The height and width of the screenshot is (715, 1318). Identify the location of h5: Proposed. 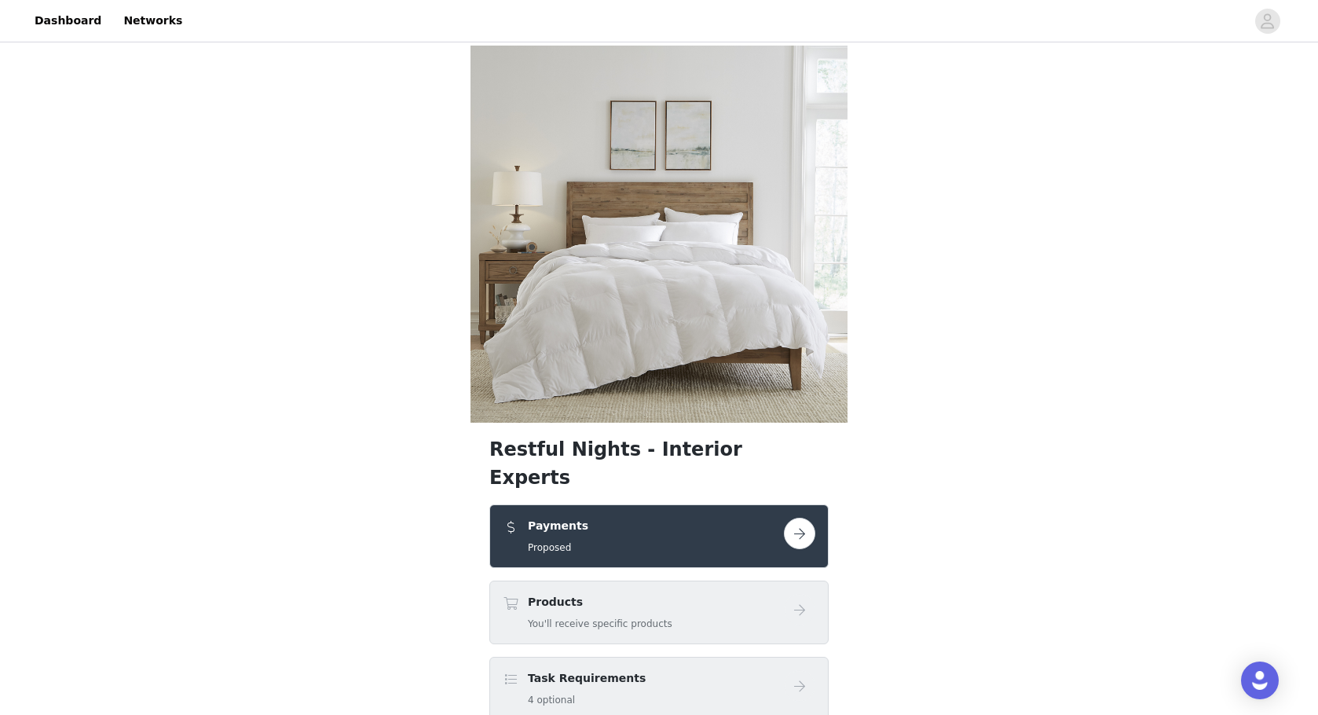
(558, 548).